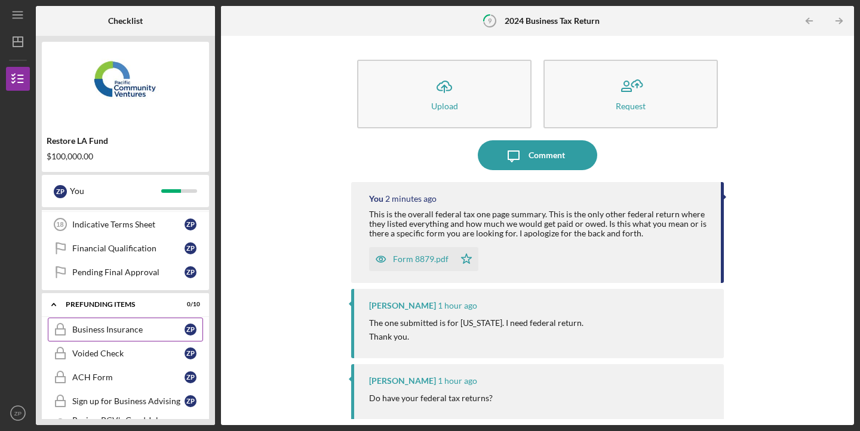  What do you see at coordinates (125, 377) in the screenshot?
I see `a: ACH FormZP` at bounding box center [125, 377].